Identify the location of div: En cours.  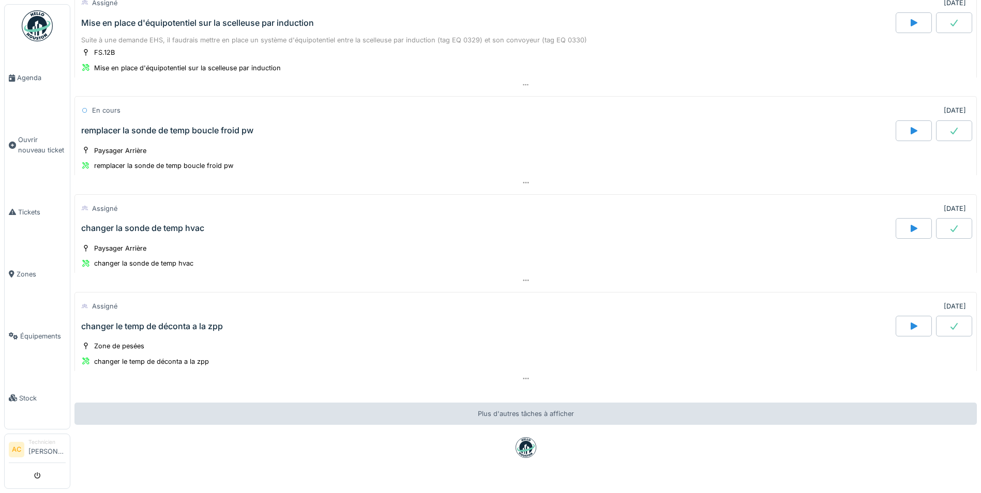
(106, 110).